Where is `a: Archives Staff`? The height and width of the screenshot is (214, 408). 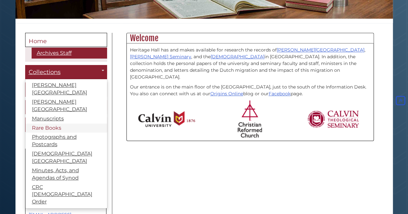
a: Archives Staff is located at coordinates (69, 53).